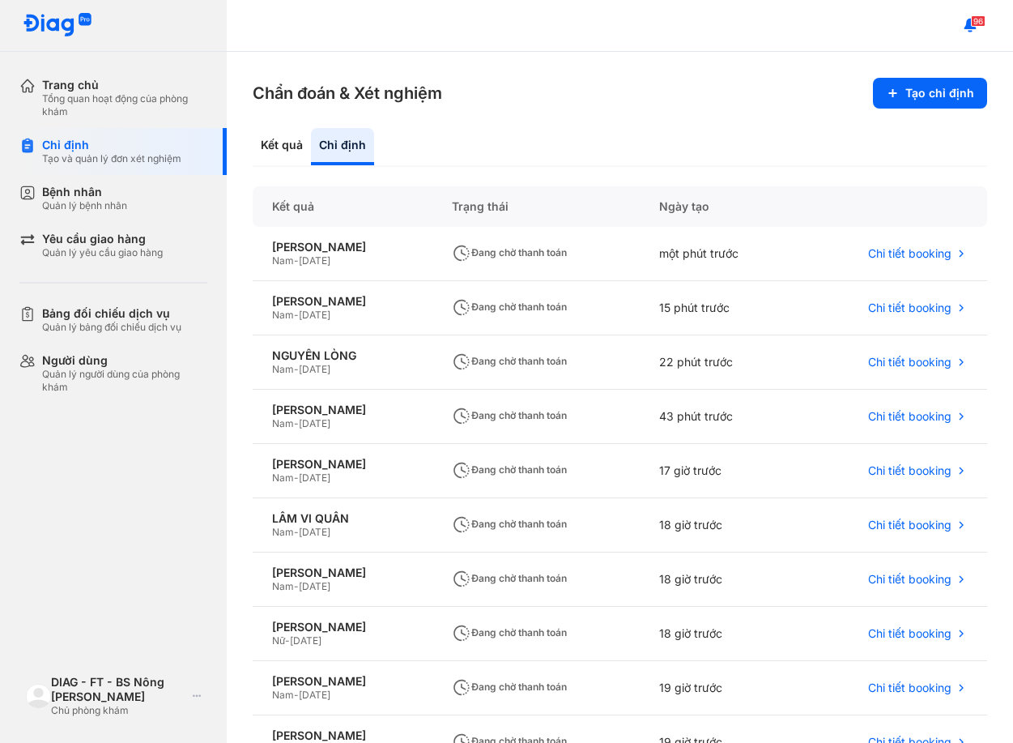  What do you see at coordinates (125, 360) in the screenshot?
I see `div: Người dùng` at bounding box center [125, 360].